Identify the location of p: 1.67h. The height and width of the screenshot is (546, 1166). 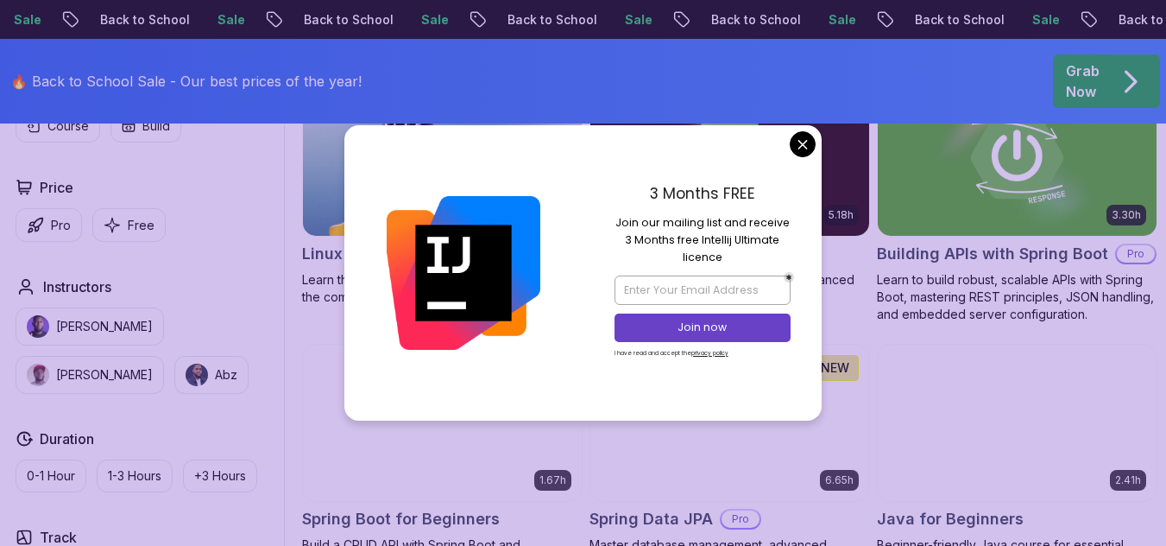
(553, 480).